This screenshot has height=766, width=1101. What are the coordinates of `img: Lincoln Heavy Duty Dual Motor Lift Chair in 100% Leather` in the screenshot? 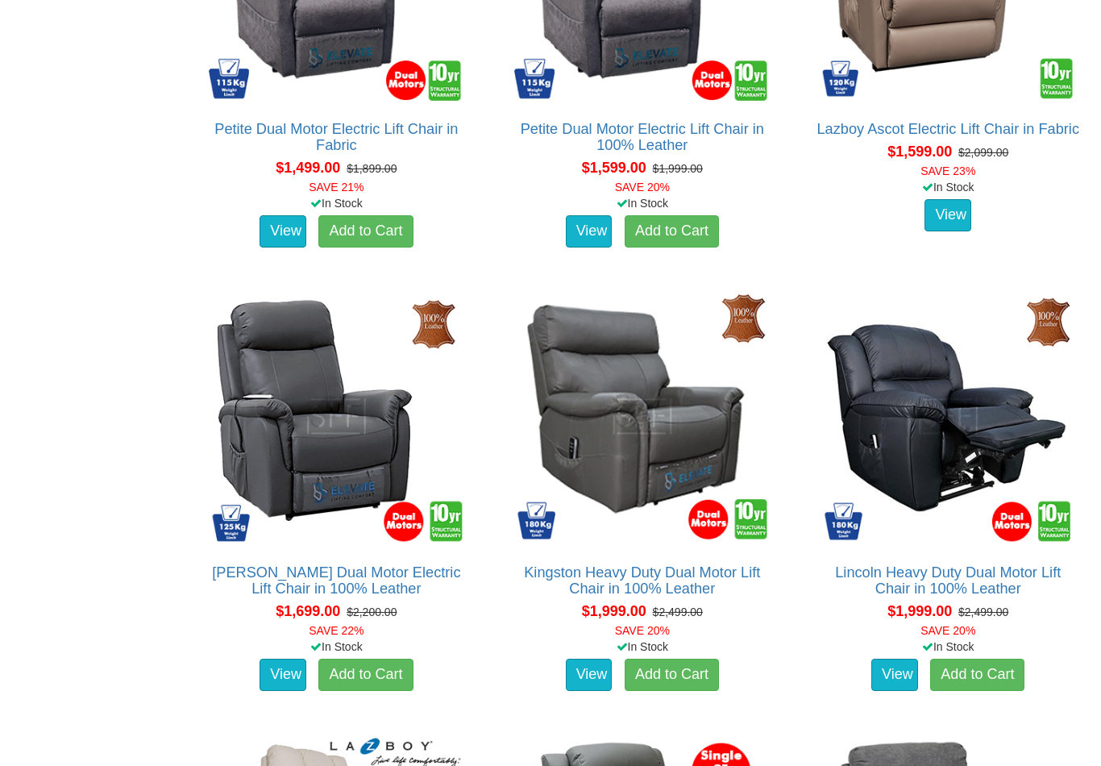 It's located at (948, 416).